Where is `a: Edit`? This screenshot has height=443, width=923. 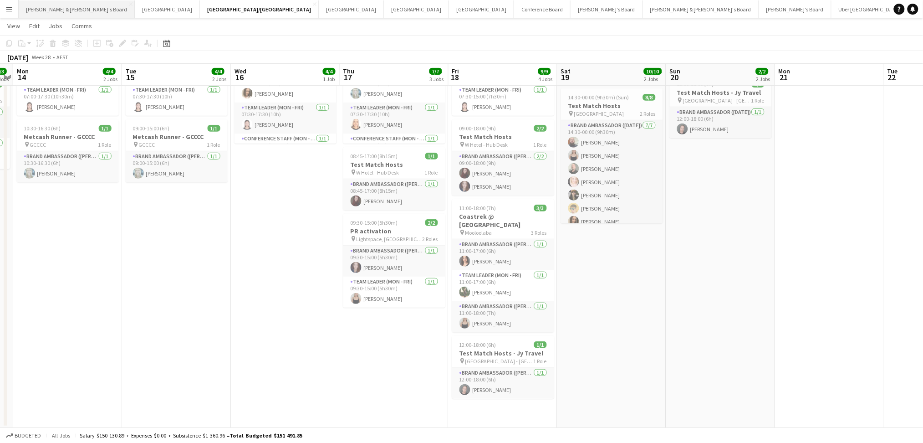
a: Edit is located at coordinates (34, 26).